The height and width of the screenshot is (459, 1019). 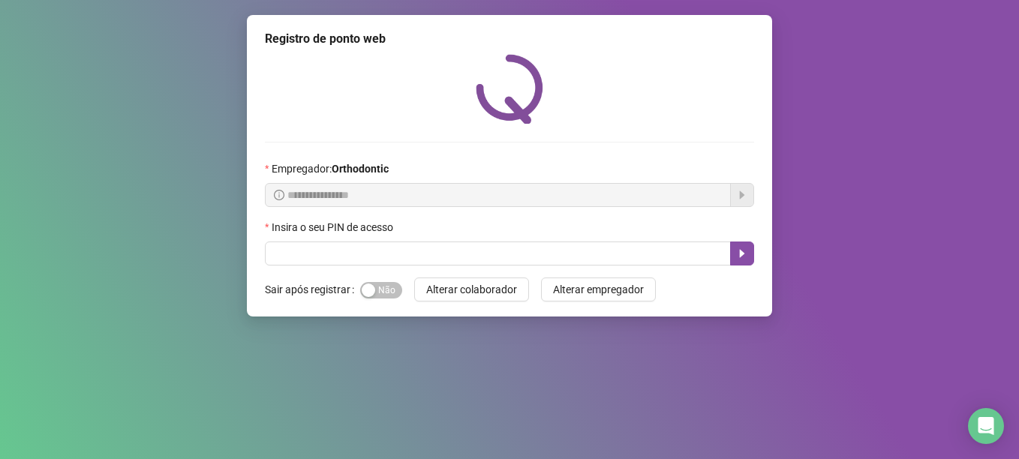 I want to click on label: Sair após registrar, so click(x=312, y=290).